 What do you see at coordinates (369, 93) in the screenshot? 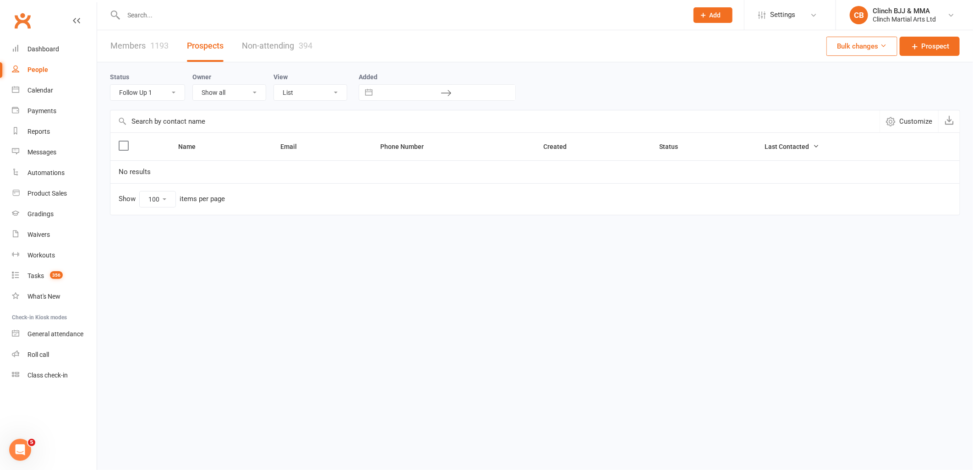
I see `button: Interact with the calendar and add the check-in date for your trip.` at bounding box center [369, 93].